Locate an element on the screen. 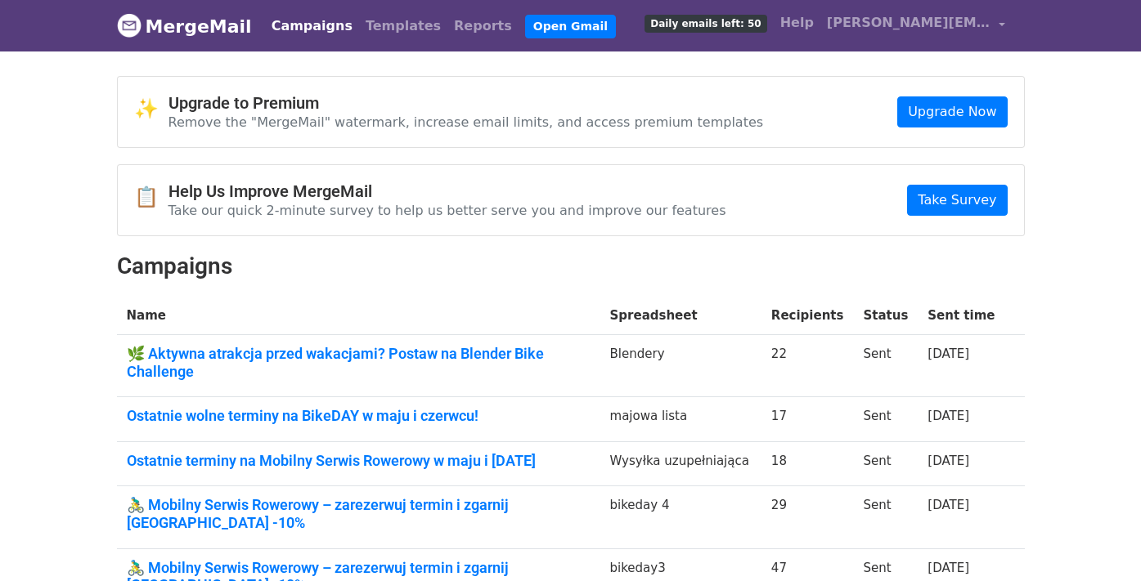 The image size is (1141, 581). p: Take our quick 2-minute survey to help us better serve you and improve our features is located at coordinates (447, 210).